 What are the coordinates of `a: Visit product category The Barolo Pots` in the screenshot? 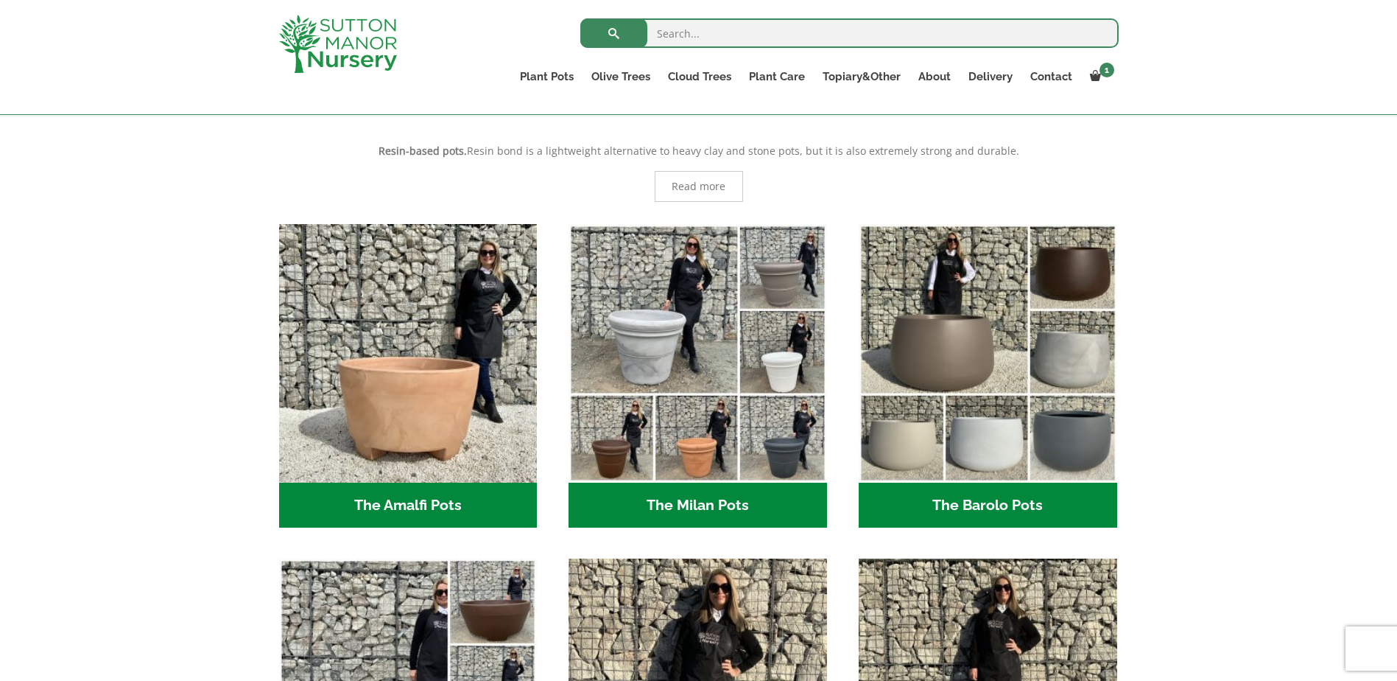 It's located at (988, 376).